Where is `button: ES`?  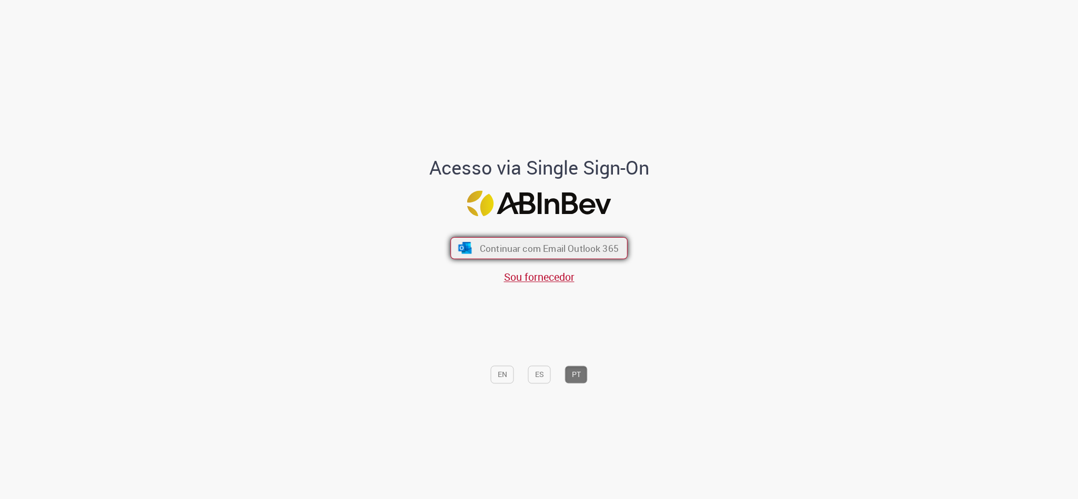
button: ES is located at coordinates (539, 375).